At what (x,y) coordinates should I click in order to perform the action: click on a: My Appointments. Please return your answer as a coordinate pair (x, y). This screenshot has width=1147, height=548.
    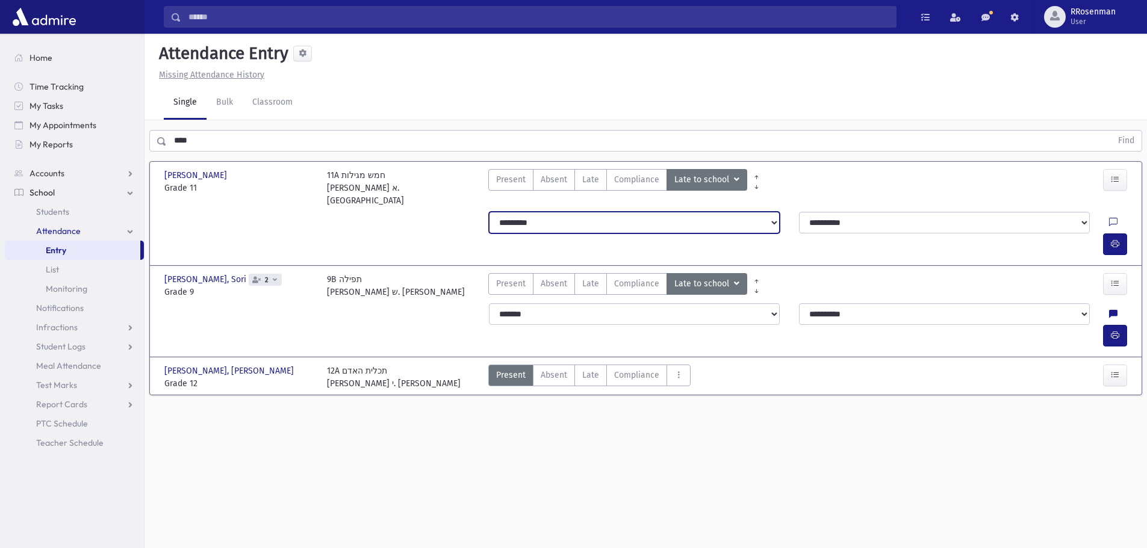
    Looking at the image, I should click on (74, 125).